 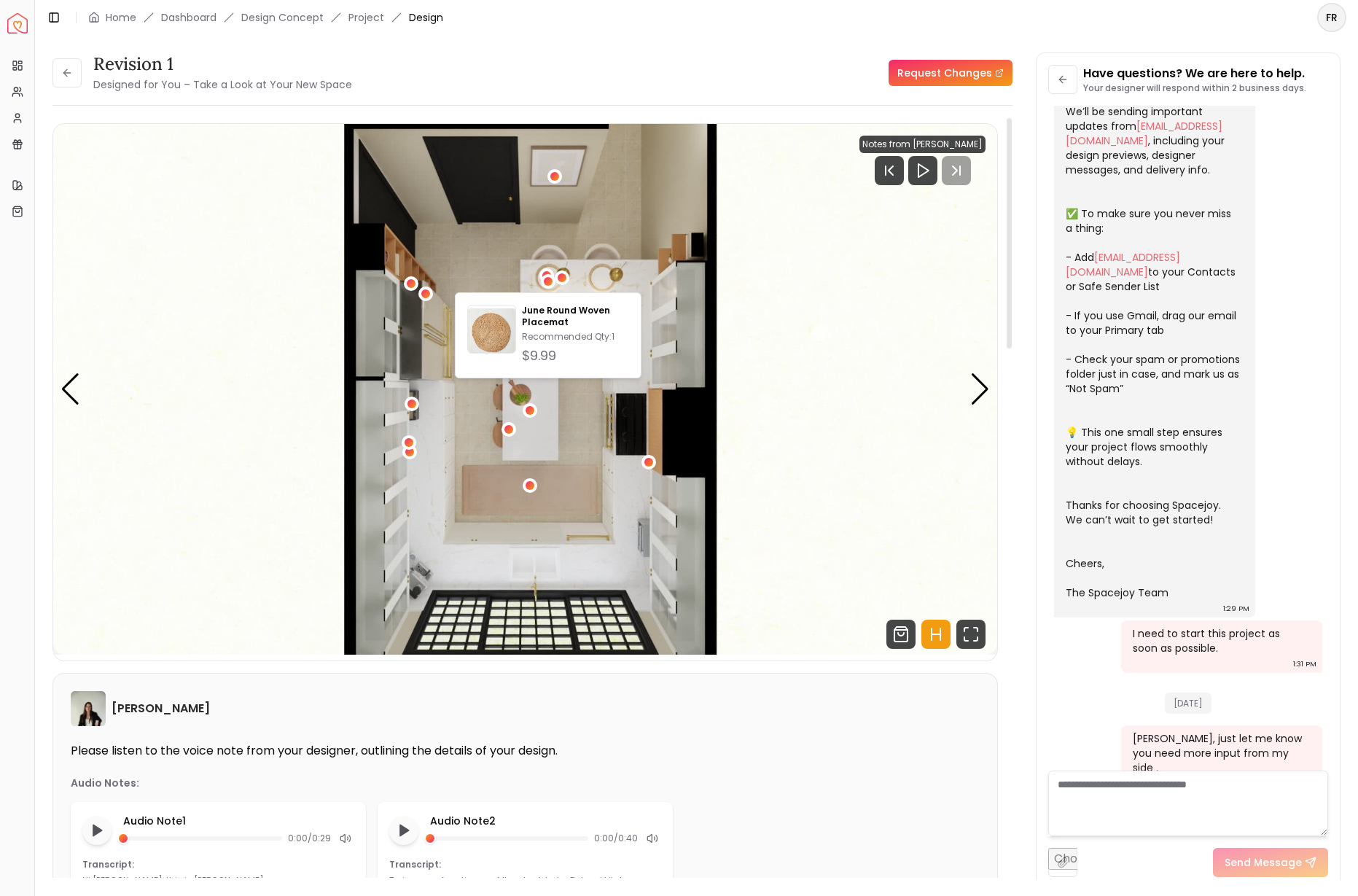 What do you see at coordinates (980, 390) in the screenshot?
I see `div: Next slide` at bounding box center [980, 390].